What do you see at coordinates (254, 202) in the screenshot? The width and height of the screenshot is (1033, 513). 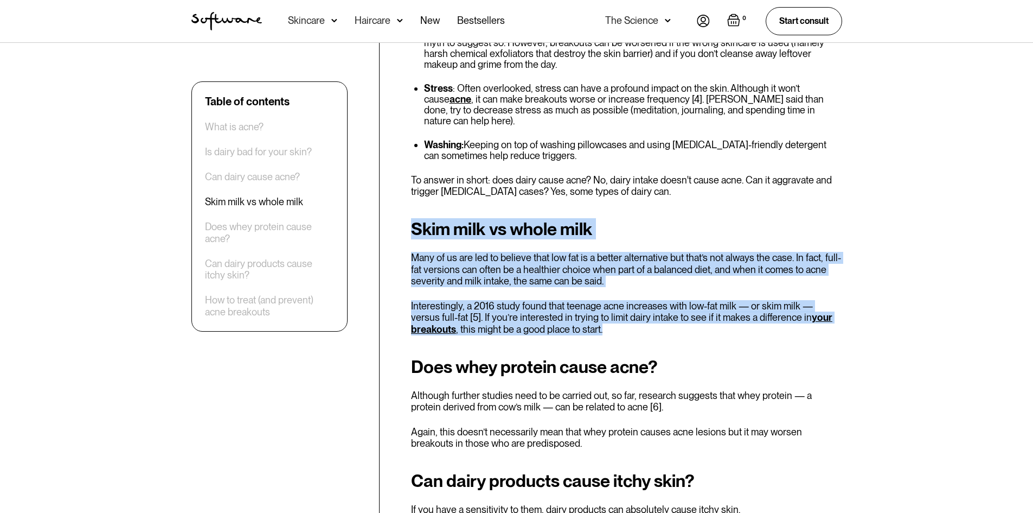 I see `div: Skim milk vs whole milk` at bounding box center [254, 202].